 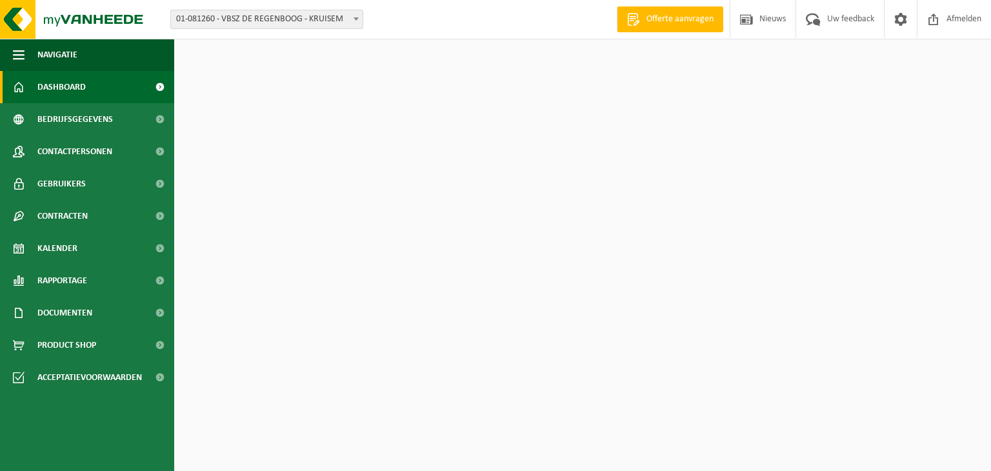 What do you see at coordinates (90, 378) in the screenshot?
I see `span: Acceptatievoorwaarden` at bounding box center [90, 378].